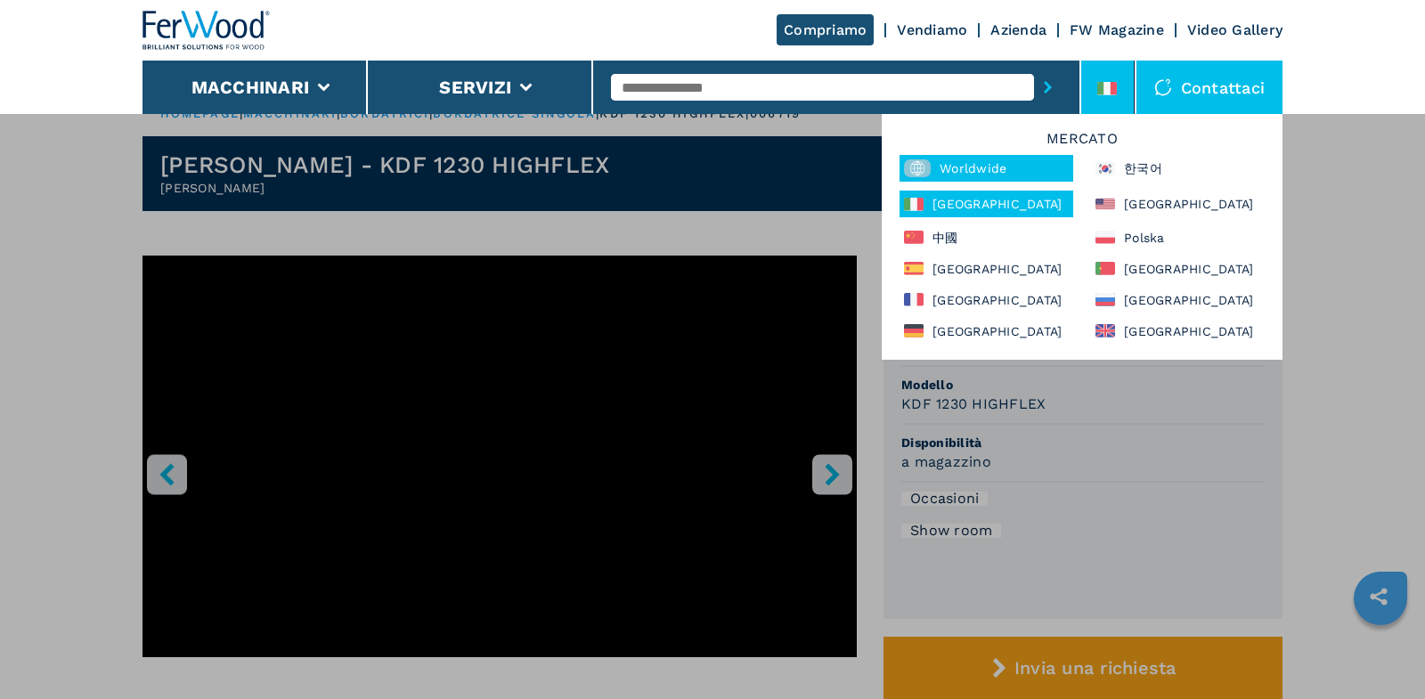  Describe the element at coordinates (1082, 143) in the screenshot. I see `h6: Mercato` at that location.